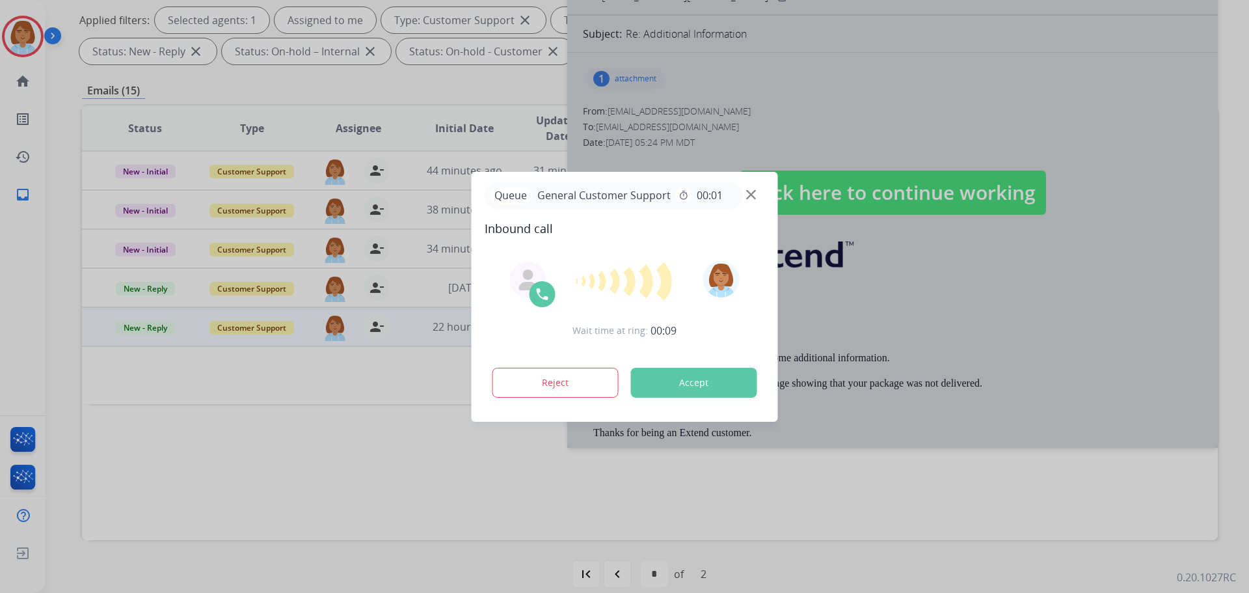  What do you see at coordinates (624, 228) in the screenshot?
I see `span: Inbound call` at bounding box center [624, 228].